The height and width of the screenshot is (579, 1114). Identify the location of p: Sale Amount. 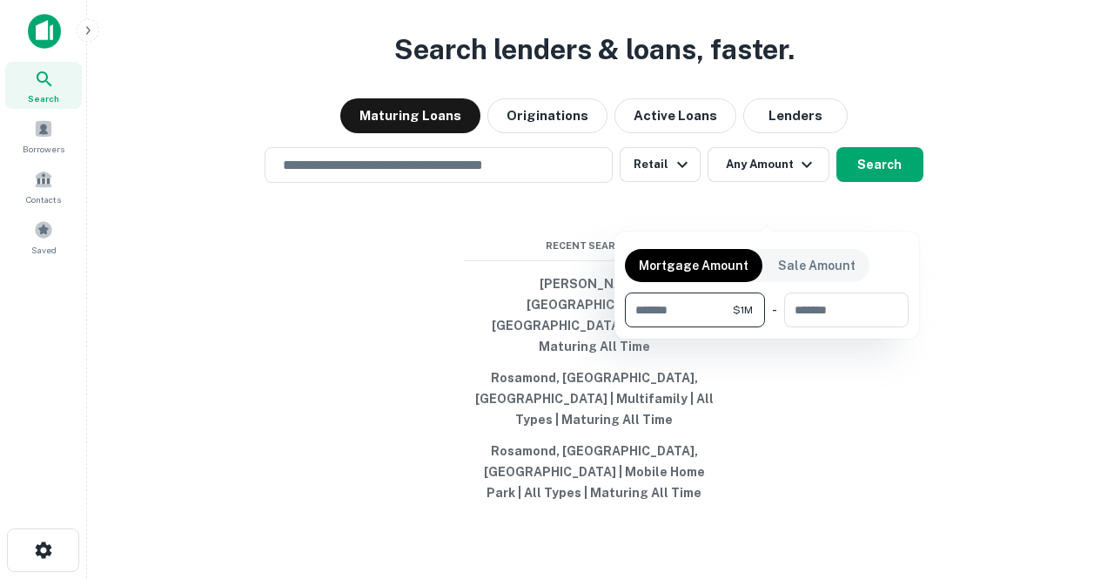
(817, 266).